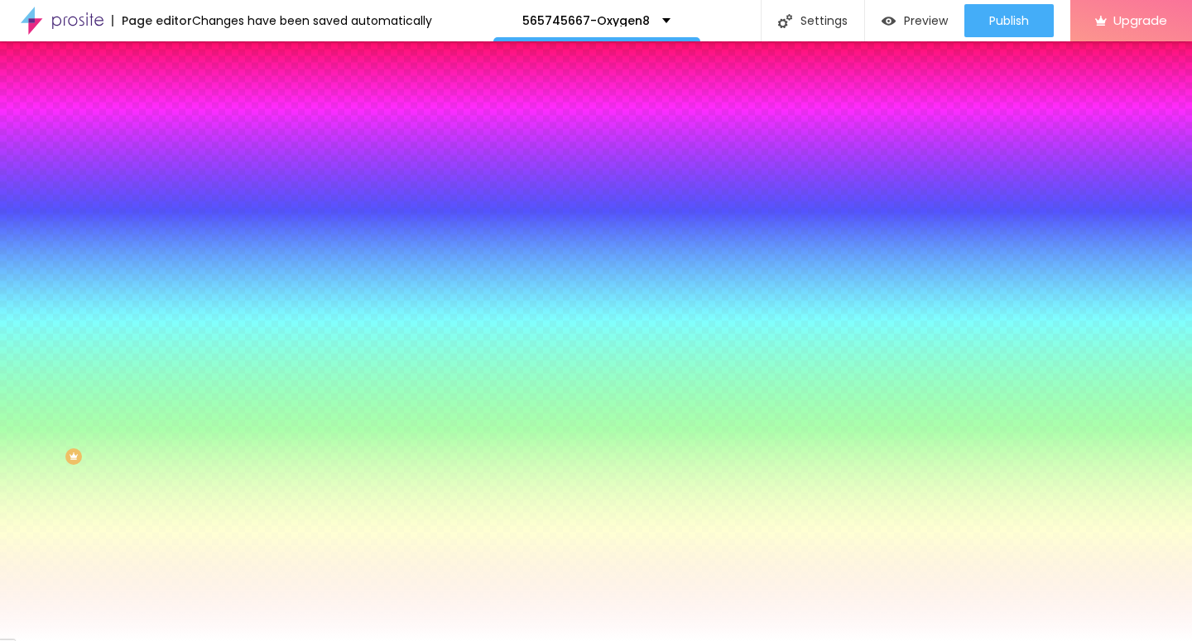  What do you see at coordinates (1009, 21) in the screenshot?
I see `button: Publish` at bounding box center [1009, 21].